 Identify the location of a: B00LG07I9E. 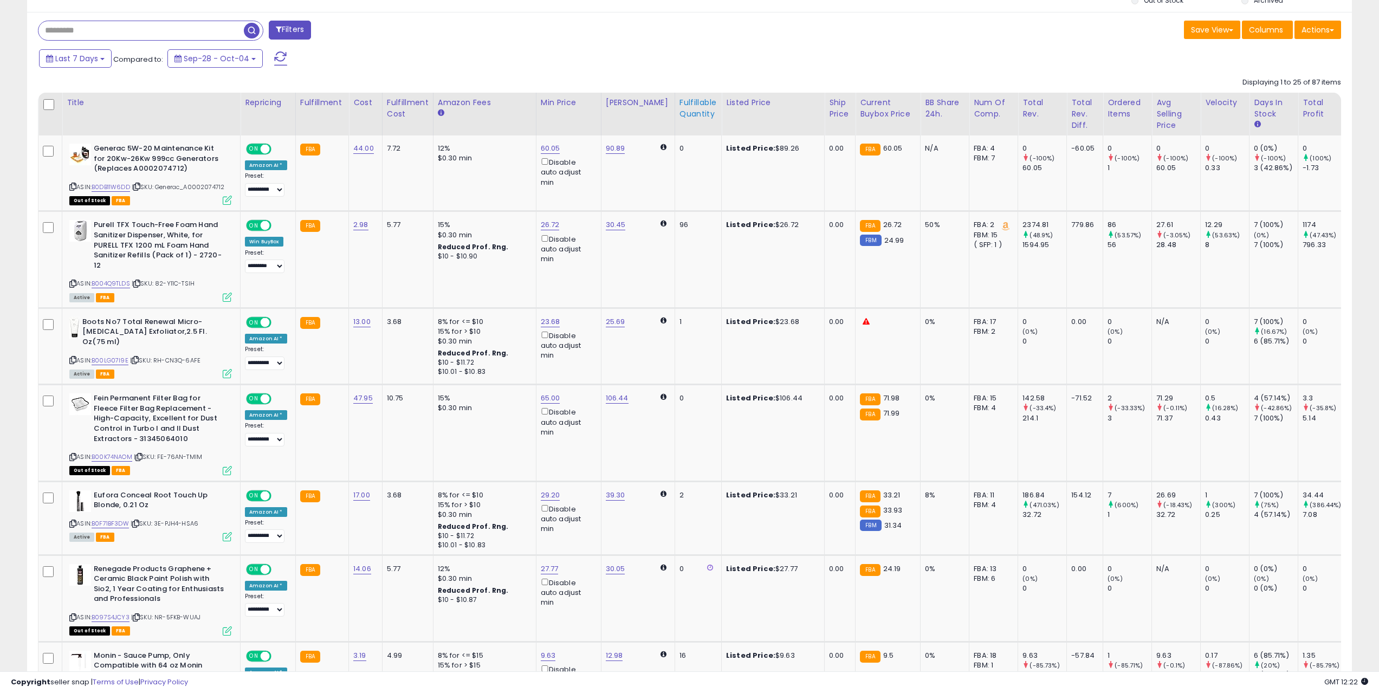
(110, 360).